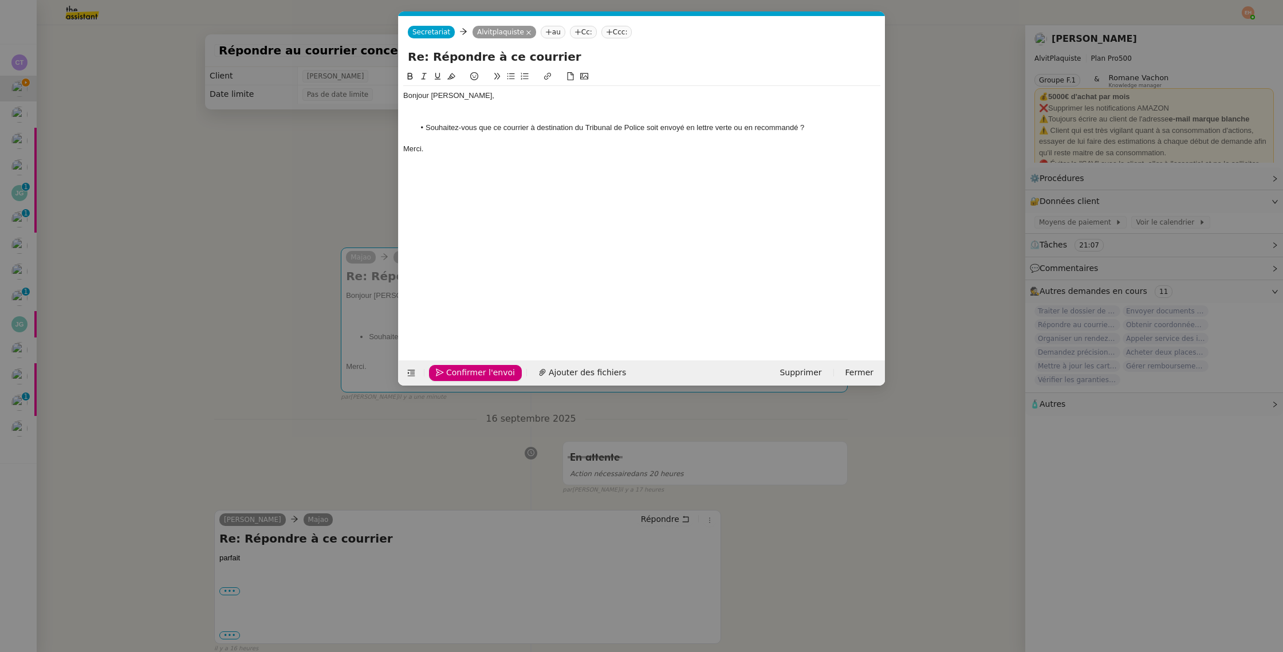  Describe the element at coordinates (553, 32) in the screenshot. I see `nz-tag: au` at that location.